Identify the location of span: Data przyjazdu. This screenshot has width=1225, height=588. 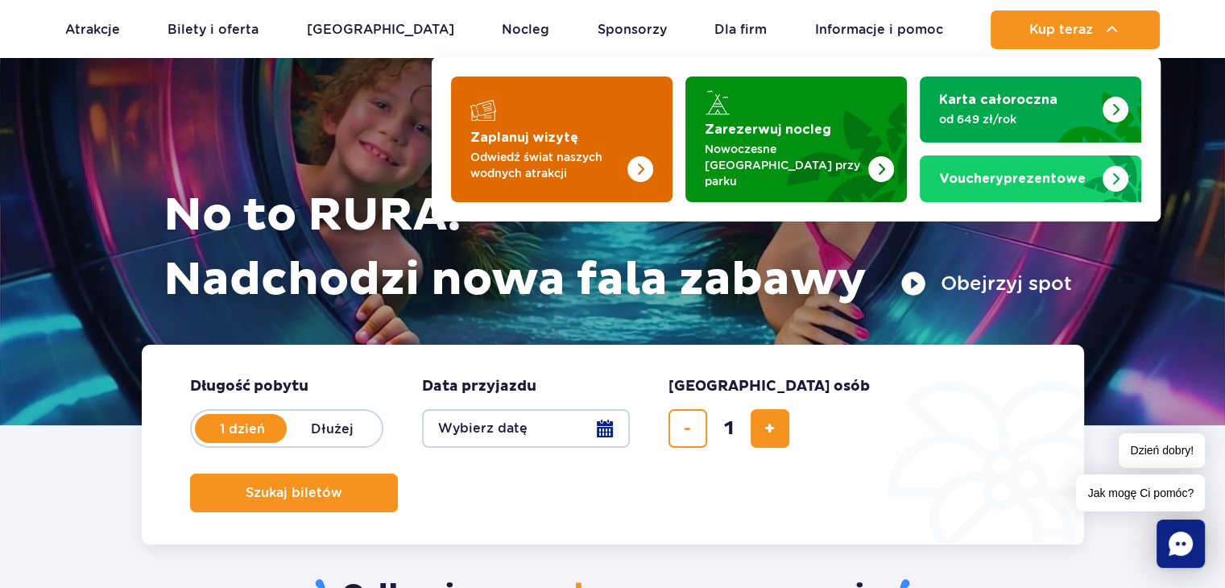
(479, 387).